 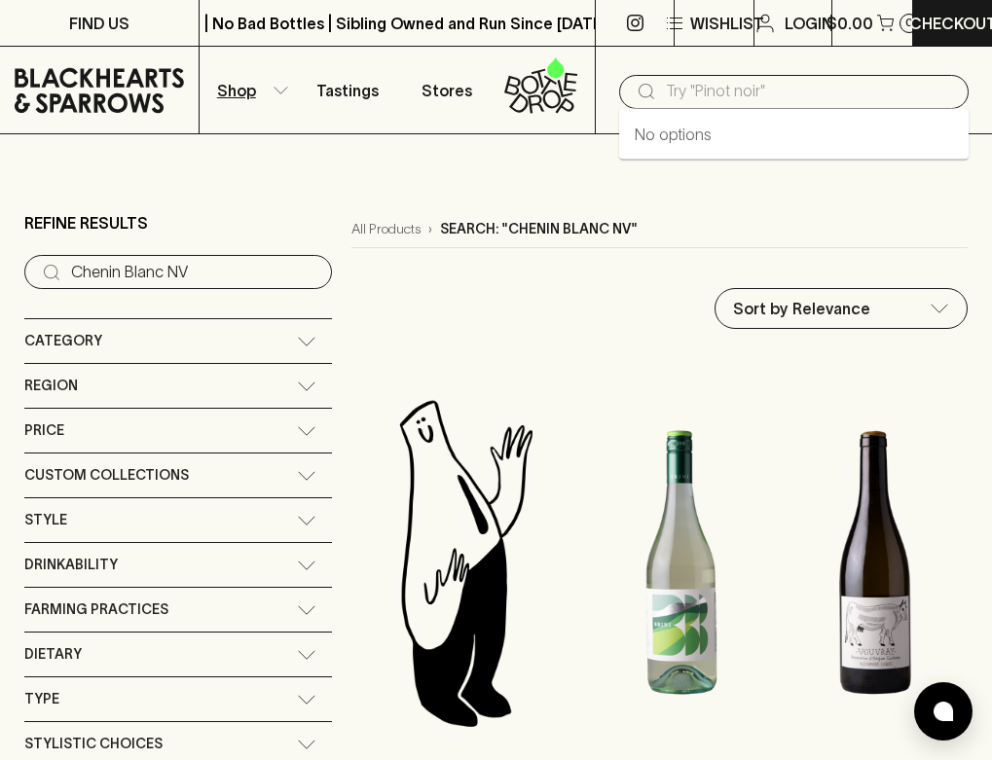 What do you see at coordinates (447, 90) in the screenshot?
I see `a: Stores` at bounding box center [447, 90].